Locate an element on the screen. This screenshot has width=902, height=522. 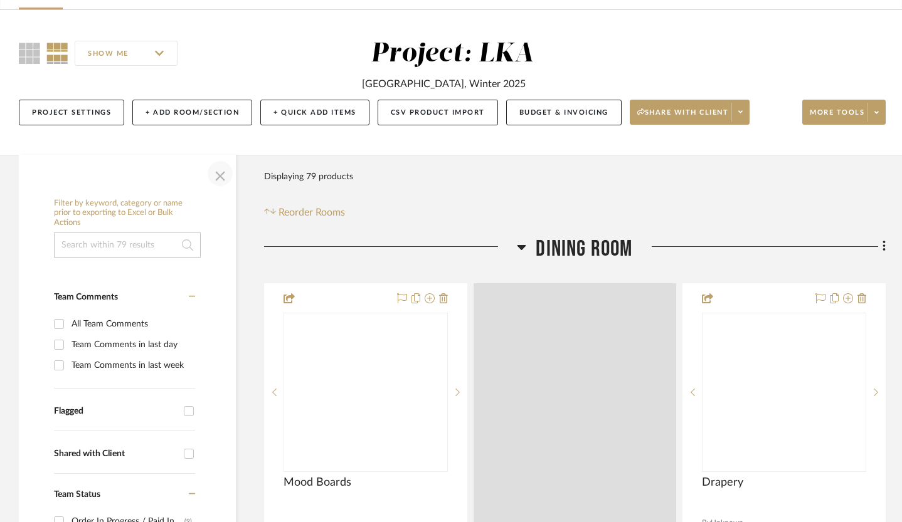
span: Reorder Rooms is located at coordinates (312, 213).